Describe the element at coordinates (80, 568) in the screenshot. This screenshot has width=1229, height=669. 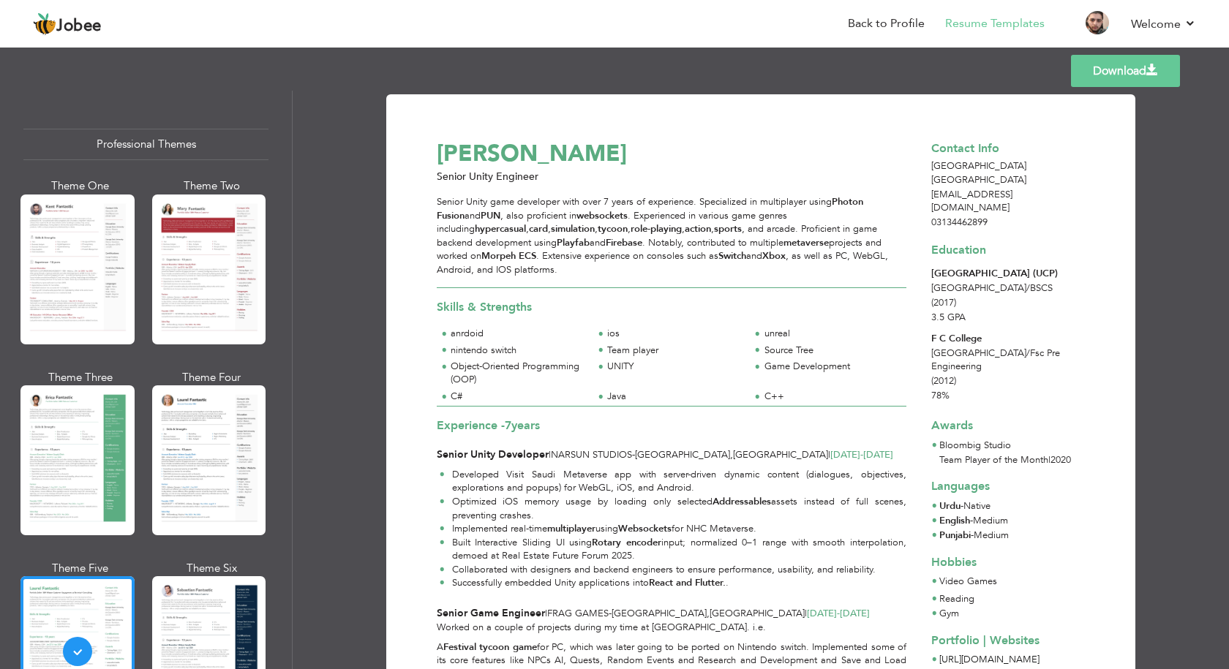
I see `div: Theme Five` at that location.